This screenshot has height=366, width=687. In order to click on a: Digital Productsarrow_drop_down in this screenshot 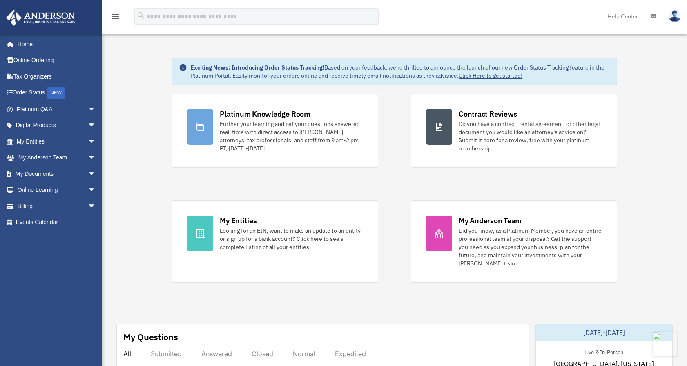, I will do `click(57, 125)`.